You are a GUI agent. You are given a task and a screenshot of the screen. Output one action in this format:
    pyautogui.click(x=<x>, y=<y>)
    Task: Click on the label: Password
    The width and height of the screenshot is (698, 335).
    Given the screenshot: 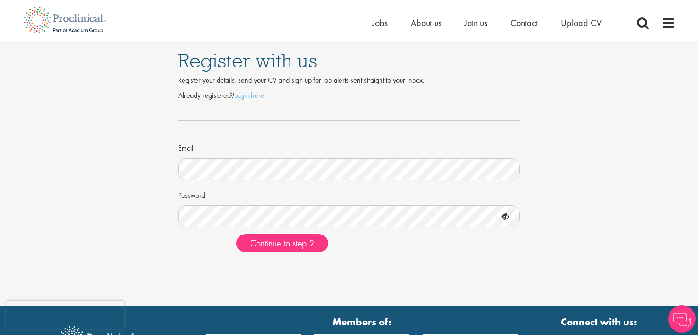 What is the action you would take?
    pyautogui.click(x=191, y=194)
    